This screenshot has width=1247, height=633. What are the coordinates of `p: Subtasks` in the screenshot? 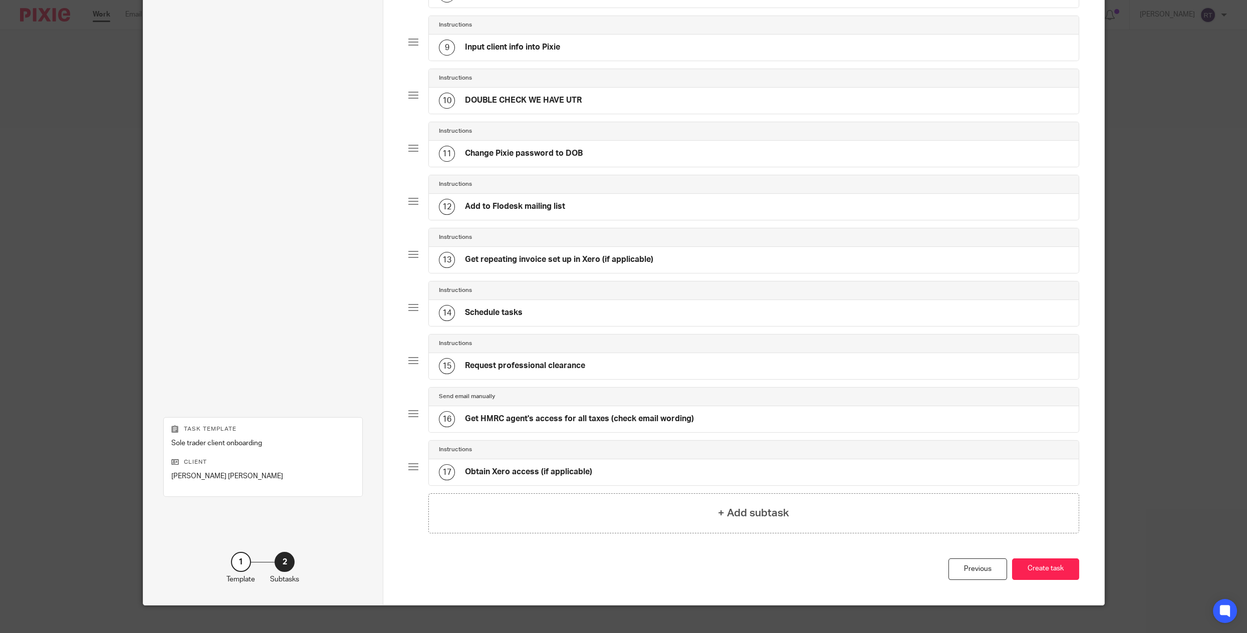 It's located at (285, 580).